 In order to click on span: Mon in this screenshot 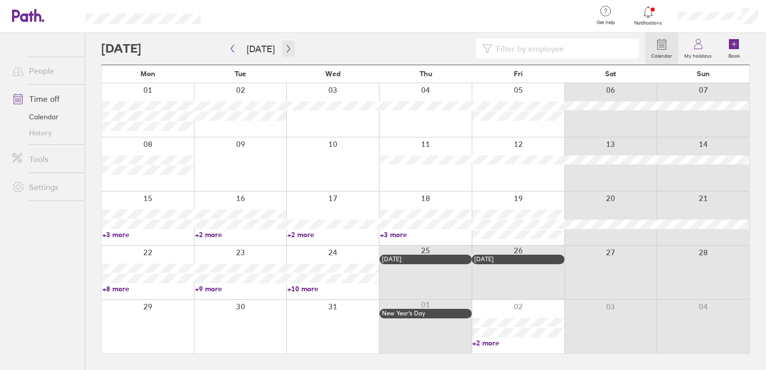, I will do `click(148, 74)`.